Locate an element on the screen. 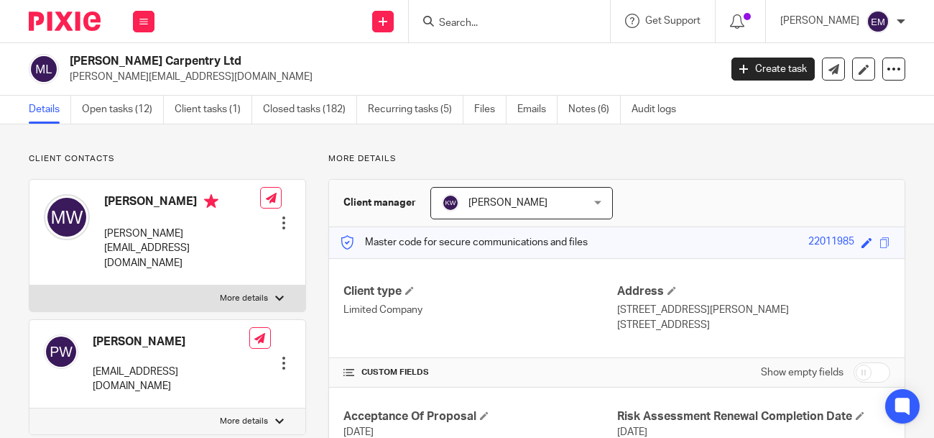 This screenshot has width=934, height=438. p: Client contacts is located at coordinates (167, 159).